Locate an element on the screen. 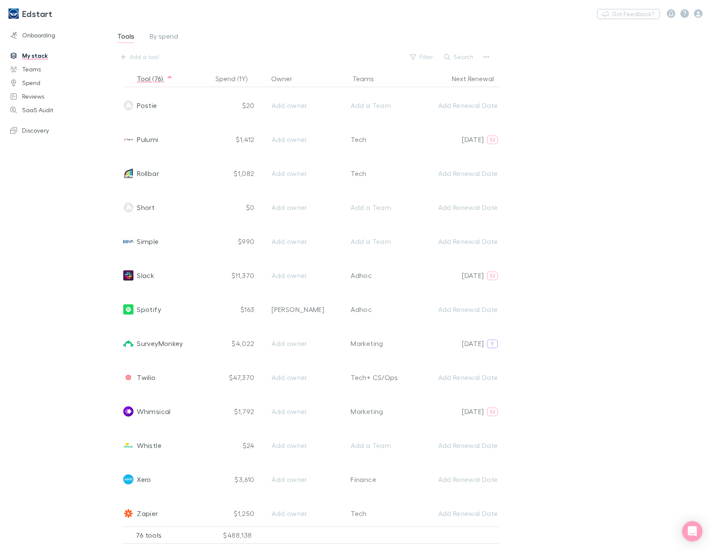 The height and width of the screenshot is (550, 711). span: Xero is located at coordinates (144, 479).